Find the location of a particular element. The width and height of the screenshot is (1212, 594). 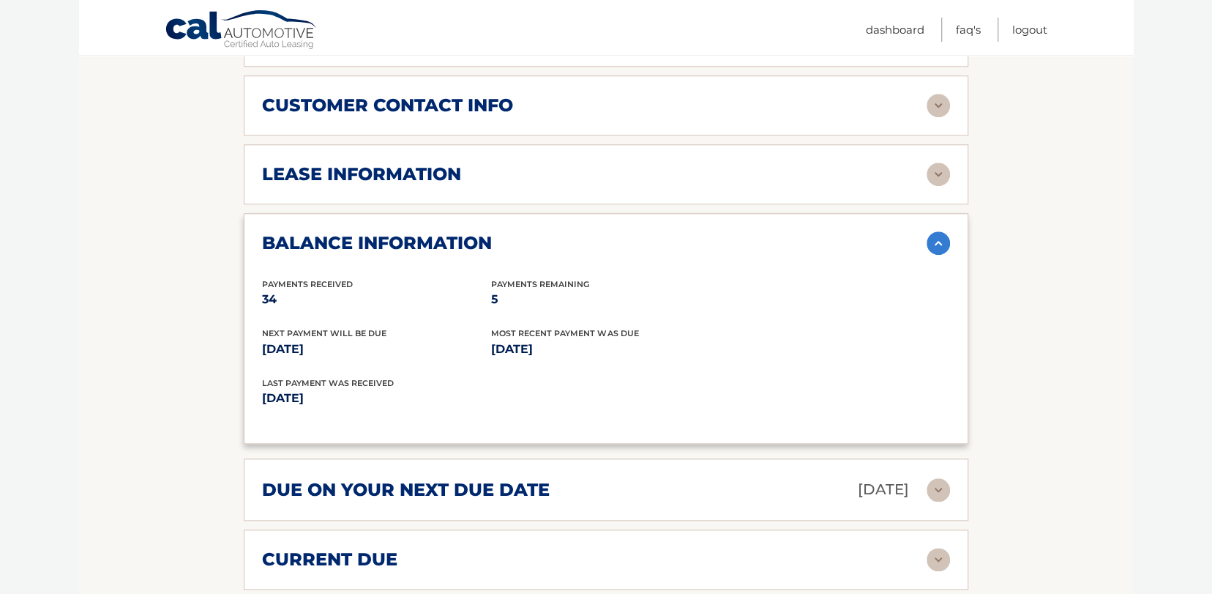

span: Payments Remaining is located at coordinates (540, 284).